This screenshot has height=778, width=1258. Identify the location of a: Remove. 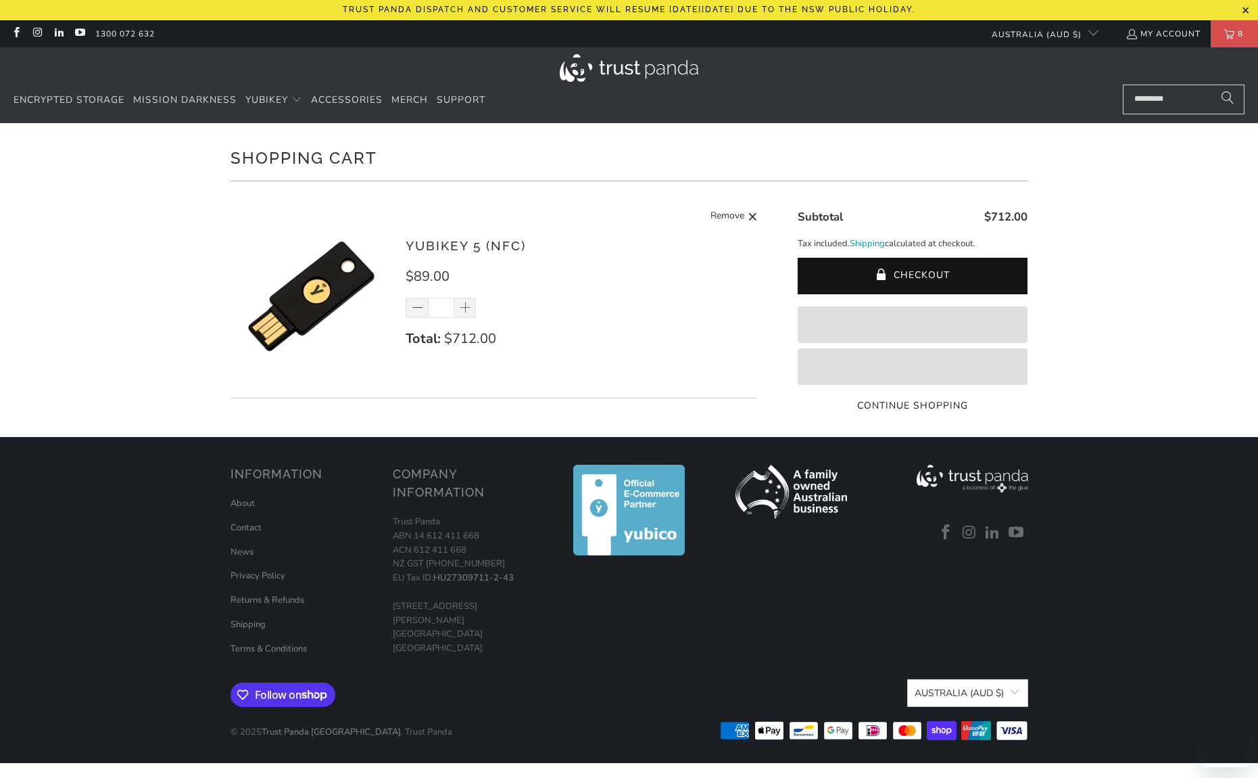
(734, 216).